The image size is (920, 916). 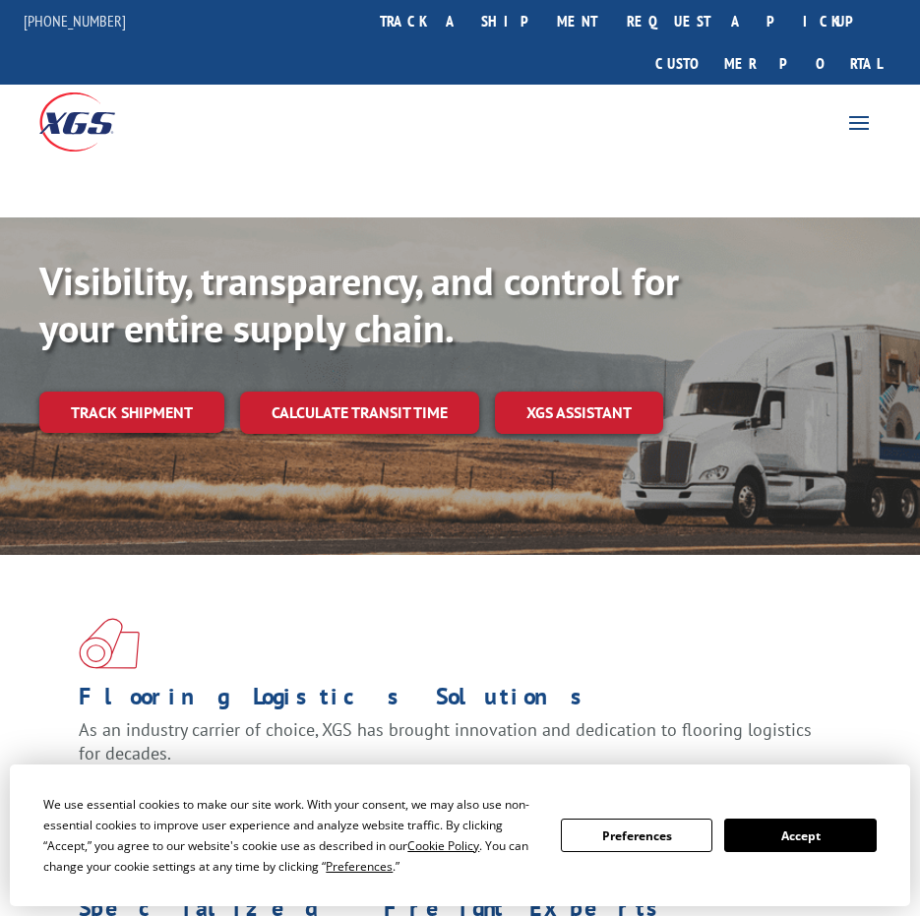 What do you see at coordinates (290, 835) in the screenshot?
I see `div: We use essential cookies to make our site work. With your consent, we may also use non-essential ...` at bounding box center [290, 835].